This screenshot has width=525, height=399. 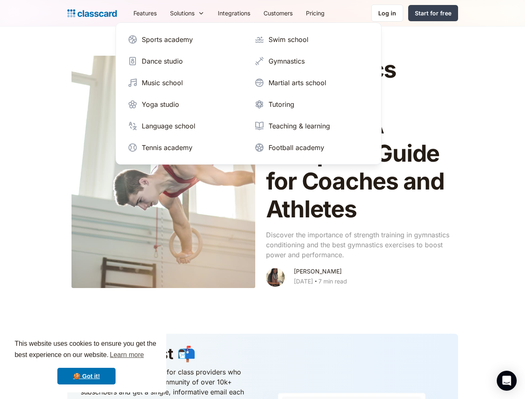 I want to click on a: Start for free, so click(x=433, y=13).